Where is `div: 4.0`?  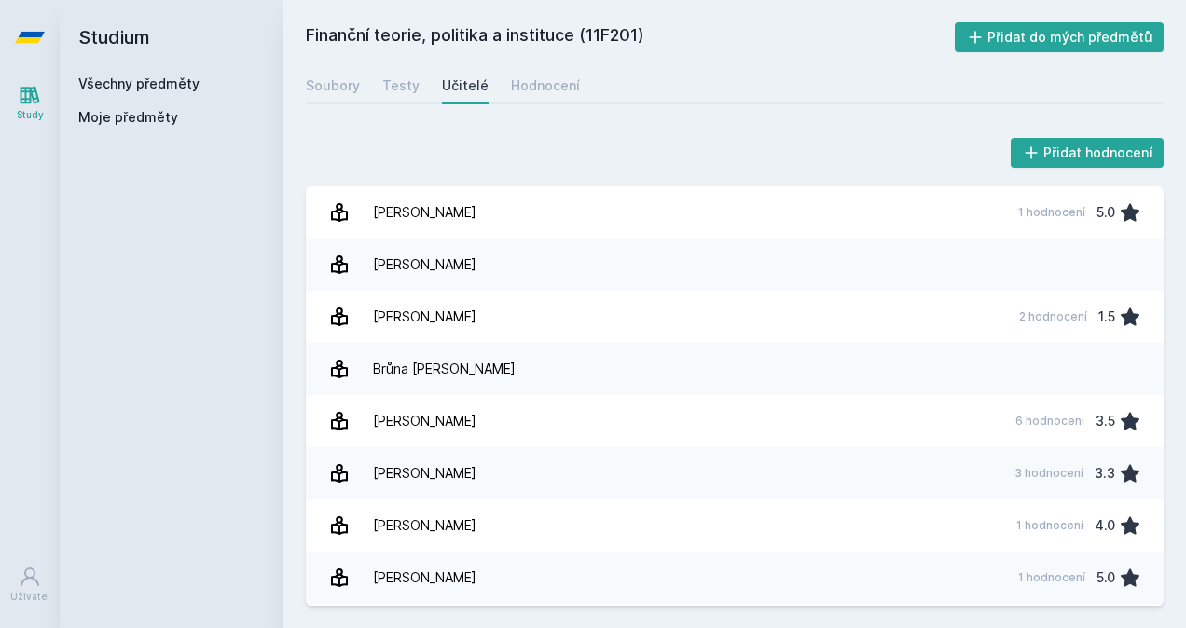
div: 4.0 is located at coordinates (1105, 526).